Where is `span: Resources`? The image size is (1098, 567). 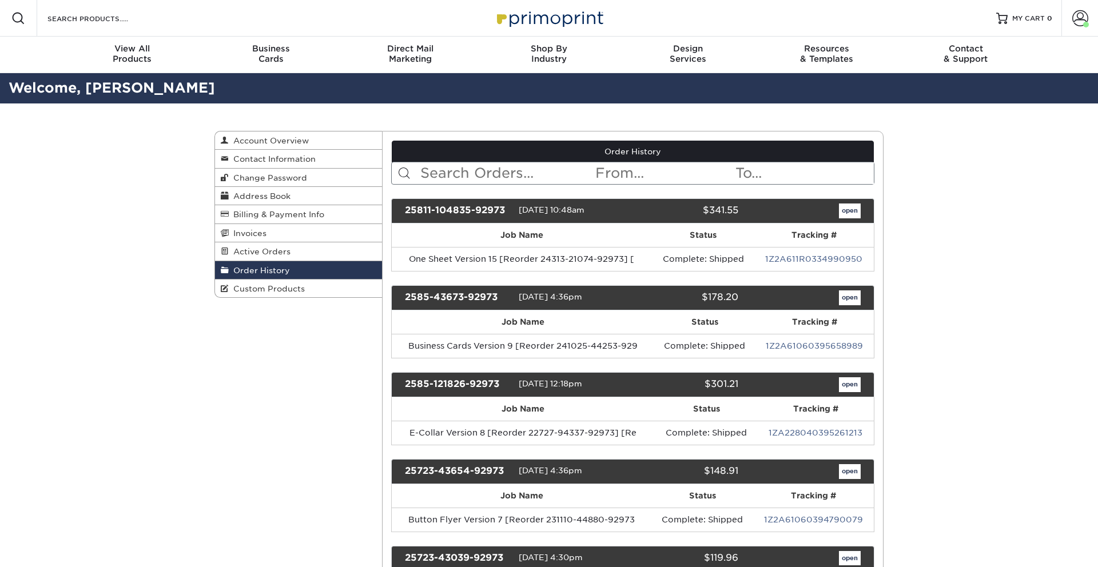 span: Resources is located at coordinates (826, 49).